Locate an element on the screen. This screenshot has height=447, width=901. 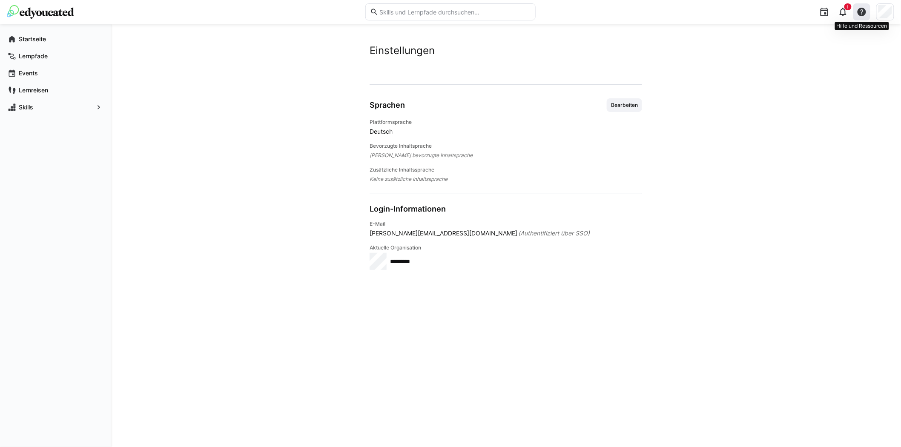
h3: Sprachen is located at coordinates (387, 105).